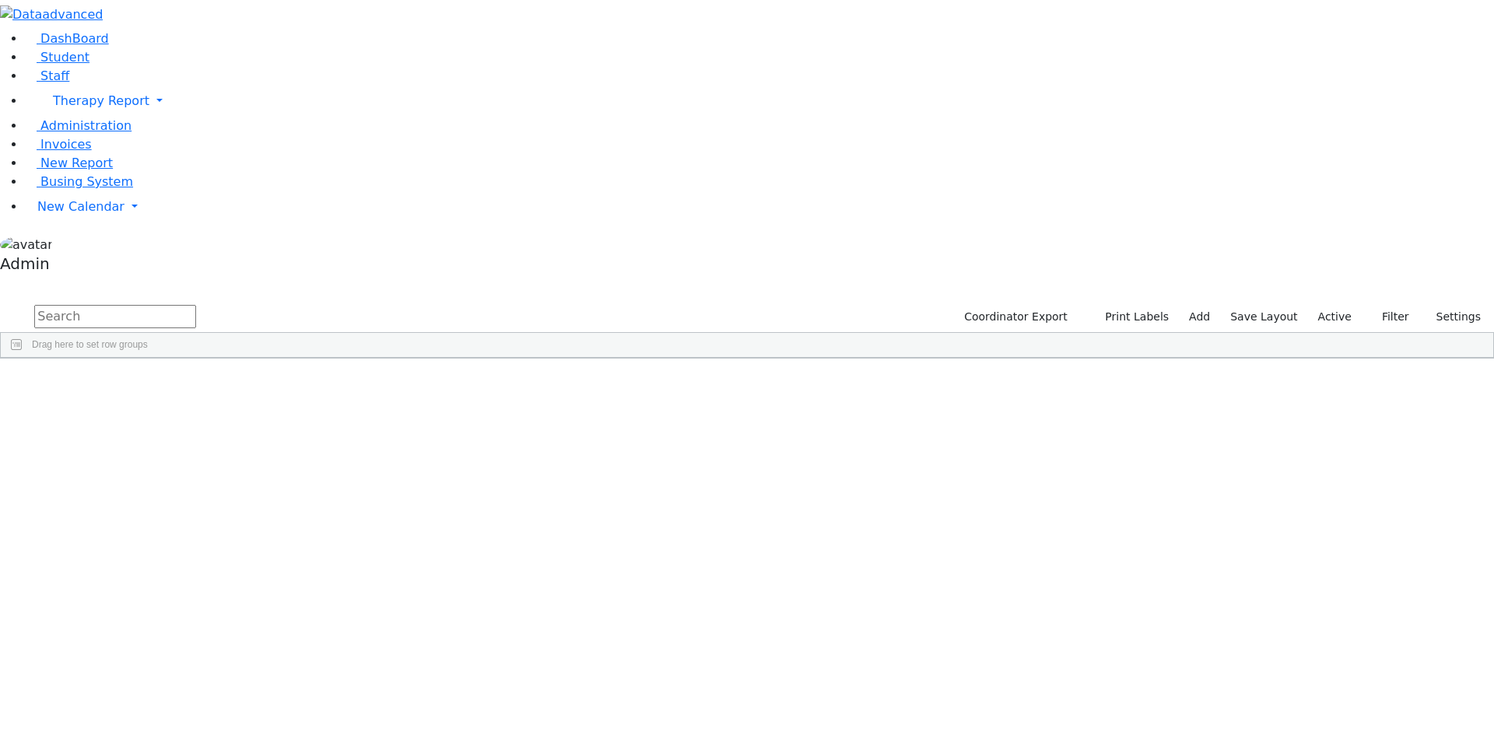 This screenshot has height=735, width=1494. Describe the element at coordinates (66, 144) in the screenshot. I see `span: Invoices` at that location.